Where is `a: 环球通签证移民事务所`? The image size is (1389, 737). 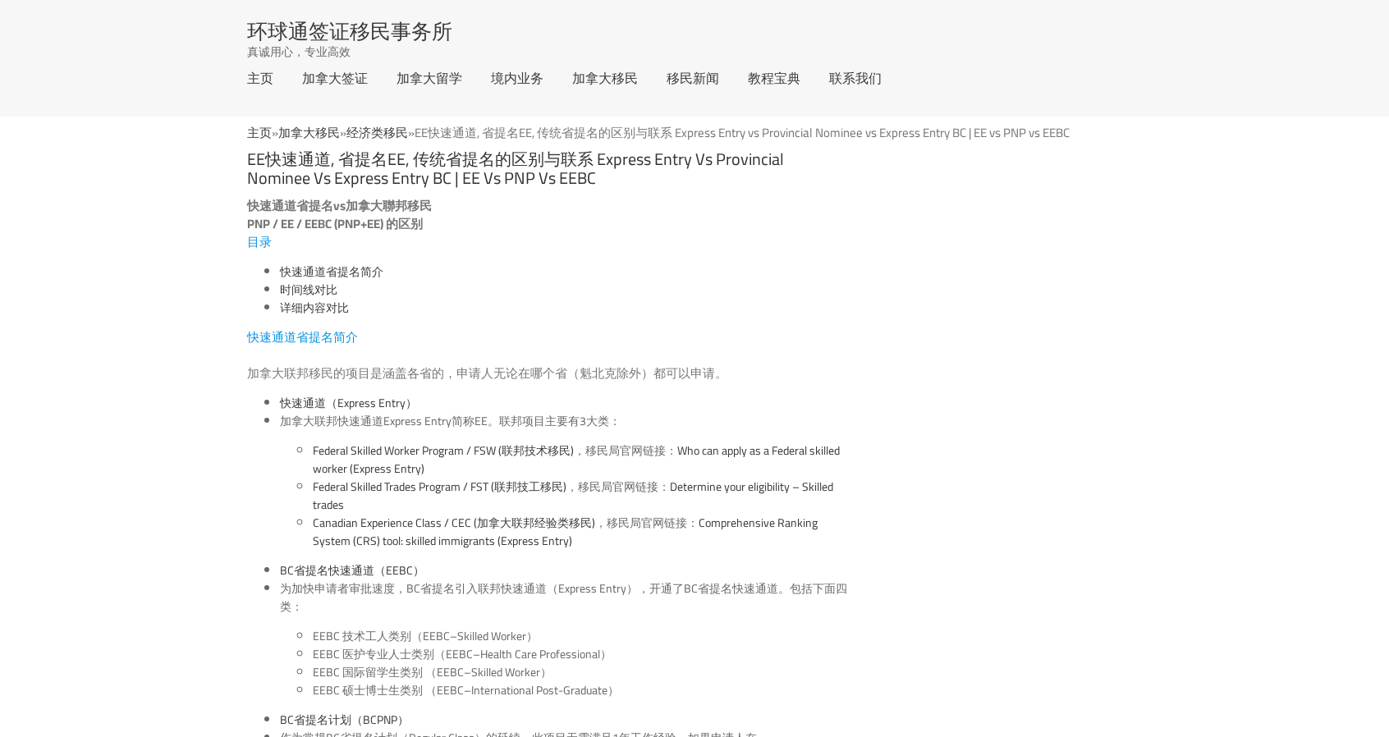
a: 环球通签证移民事务所 is located at coordinates (350, 30).